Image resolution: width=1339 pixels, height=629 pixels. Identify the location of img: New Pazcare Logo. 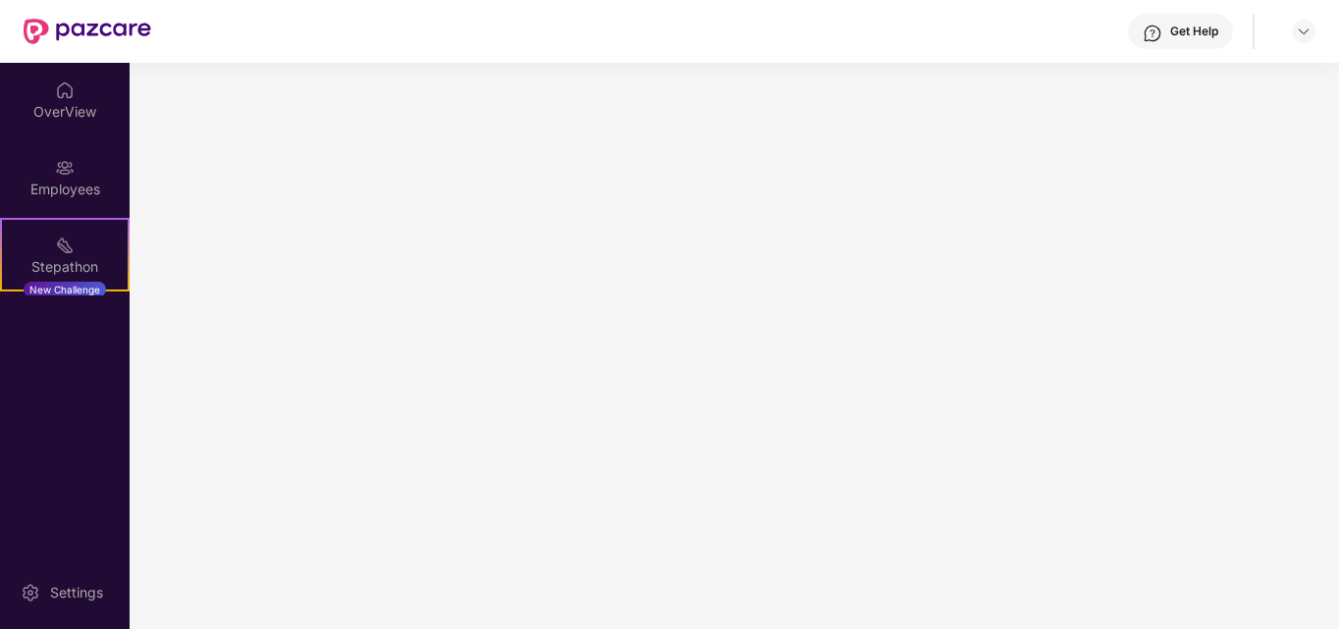
(87, 31).